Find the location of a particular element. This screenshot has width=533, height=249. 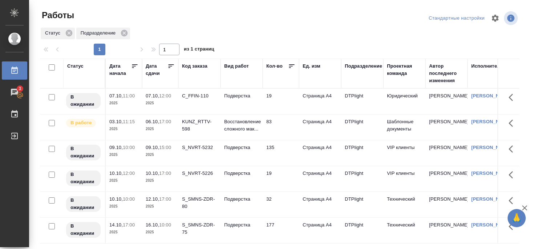

div: Исполнитель выполняет работу is located at coordinates (83, 123).